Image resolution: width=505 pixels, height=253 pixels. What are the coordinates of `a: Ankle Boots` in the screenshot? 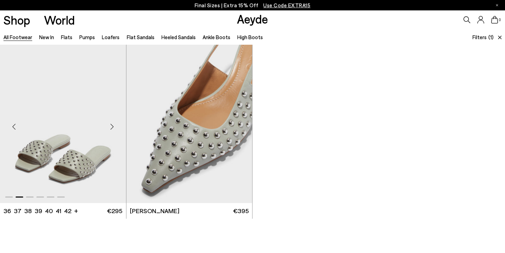 It's located at (217, 37).